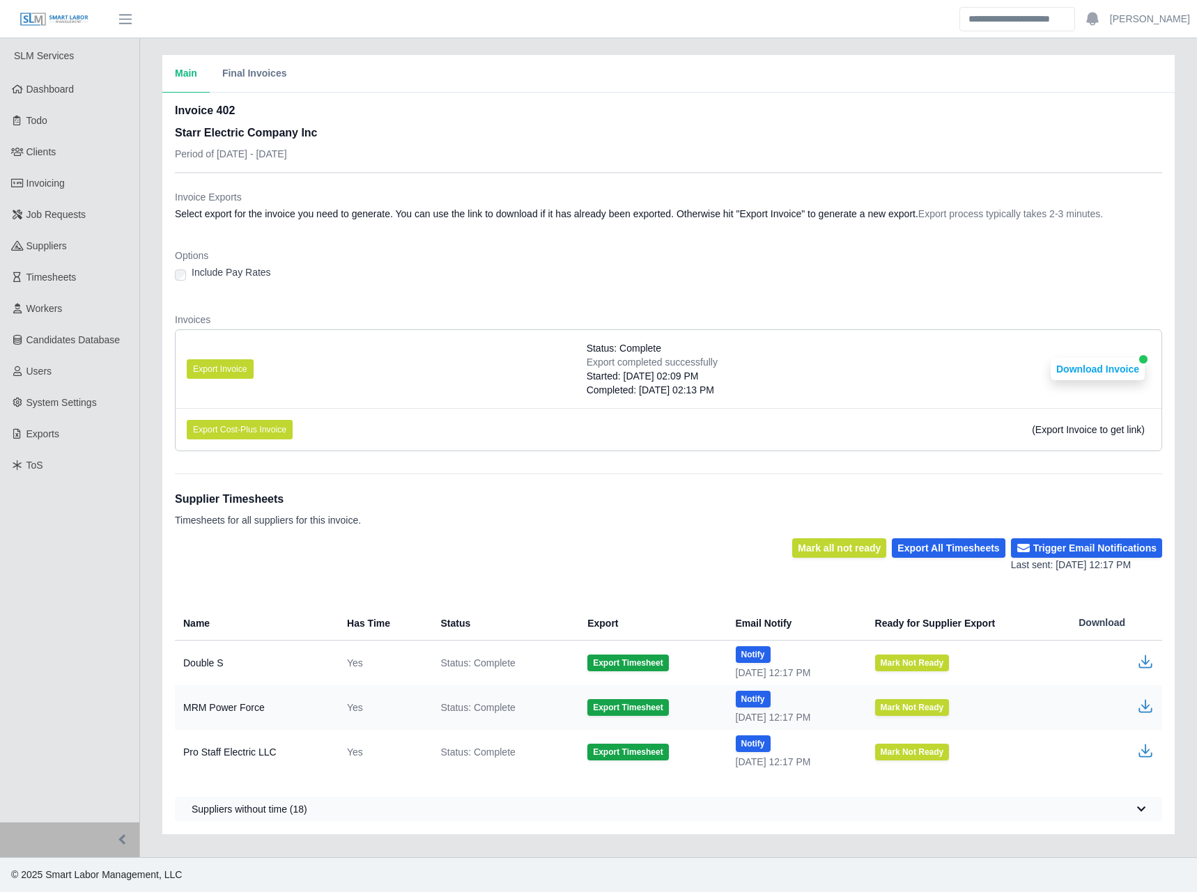 The image size is (1197, 892). What do you see at coordinates (1088, 430) in the screenshot?
I see `span: (Export Invoice to get link)` at bounding box center [1088, 430].